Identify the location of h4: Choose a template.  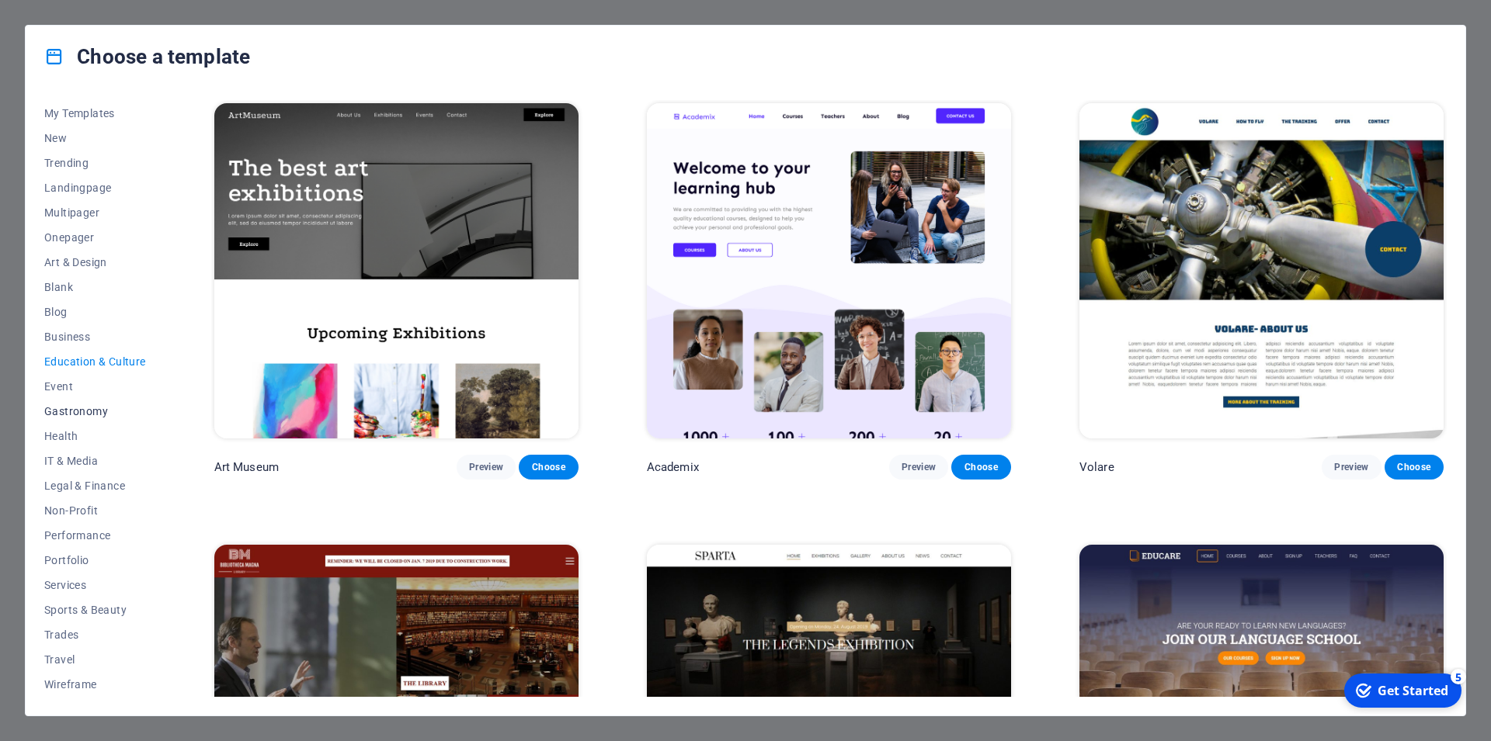
(147, 57).